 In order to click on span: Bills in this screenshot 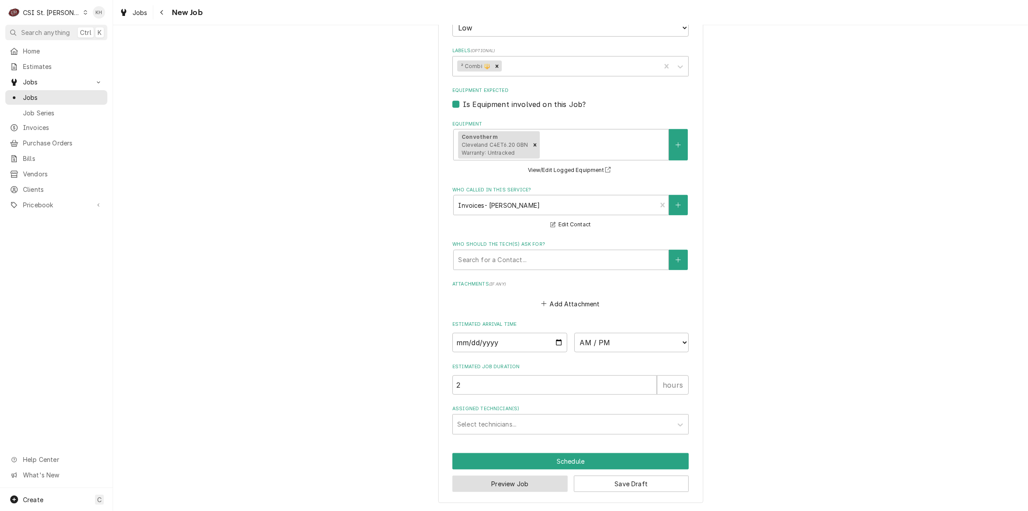, I will do `click(63, 158)`.